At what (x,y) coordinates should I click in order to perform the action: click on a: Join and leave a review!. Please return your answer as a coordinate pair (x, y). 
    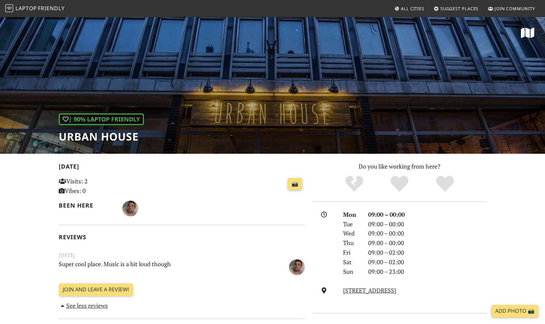
    Looking at the image, I should click on (96, 290).